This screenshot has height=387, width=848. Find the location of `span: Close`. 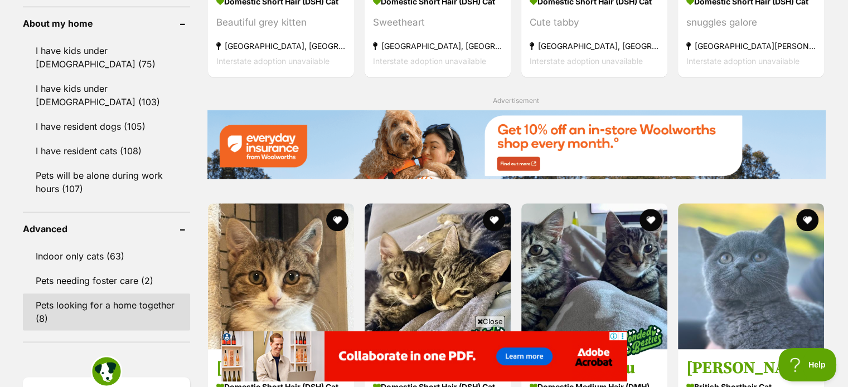

span: Close is located at coordinates (490, 322).